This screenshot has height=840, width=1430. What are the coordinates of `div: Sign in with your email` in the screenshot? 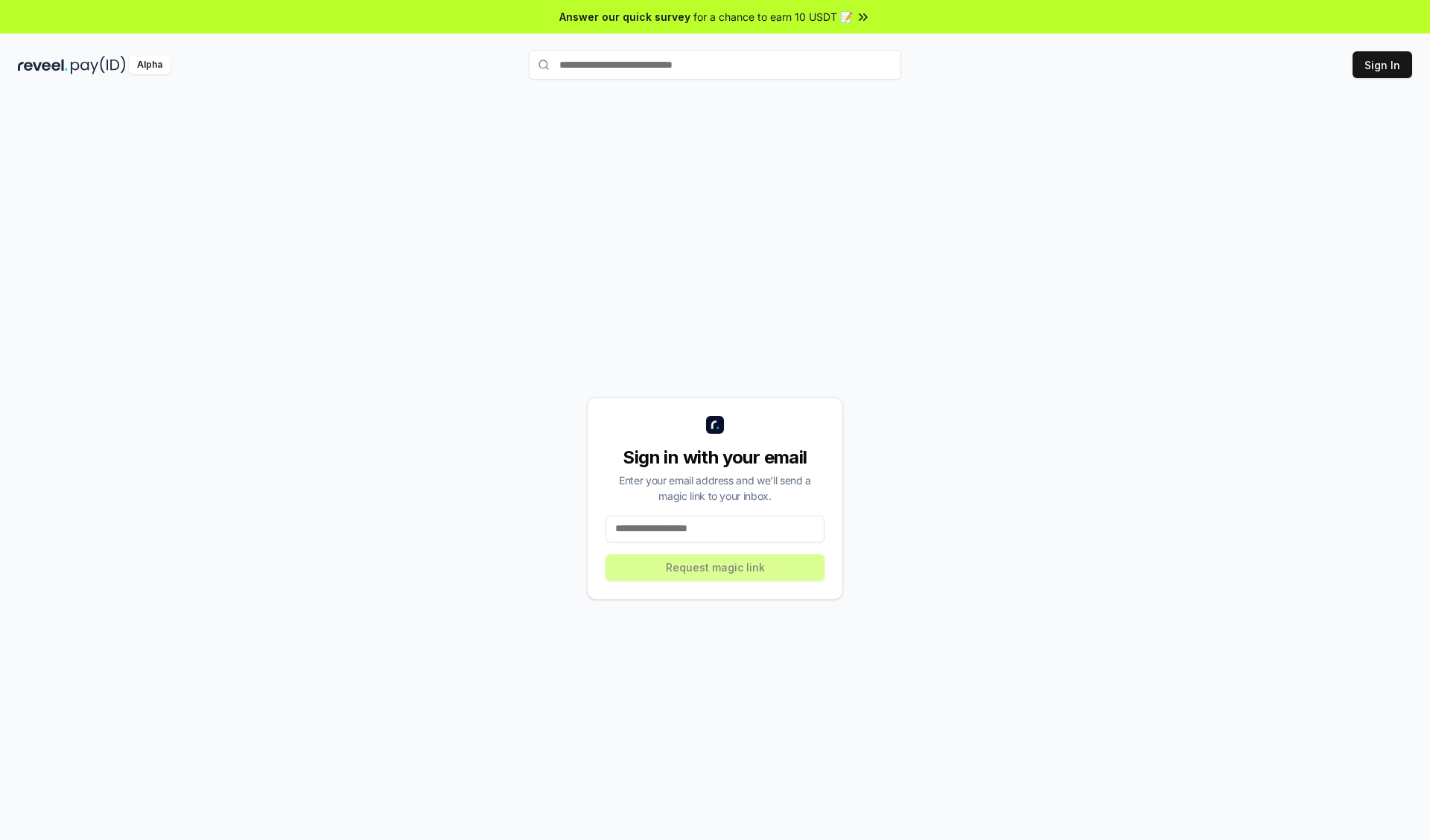 It's located at (715, 457).